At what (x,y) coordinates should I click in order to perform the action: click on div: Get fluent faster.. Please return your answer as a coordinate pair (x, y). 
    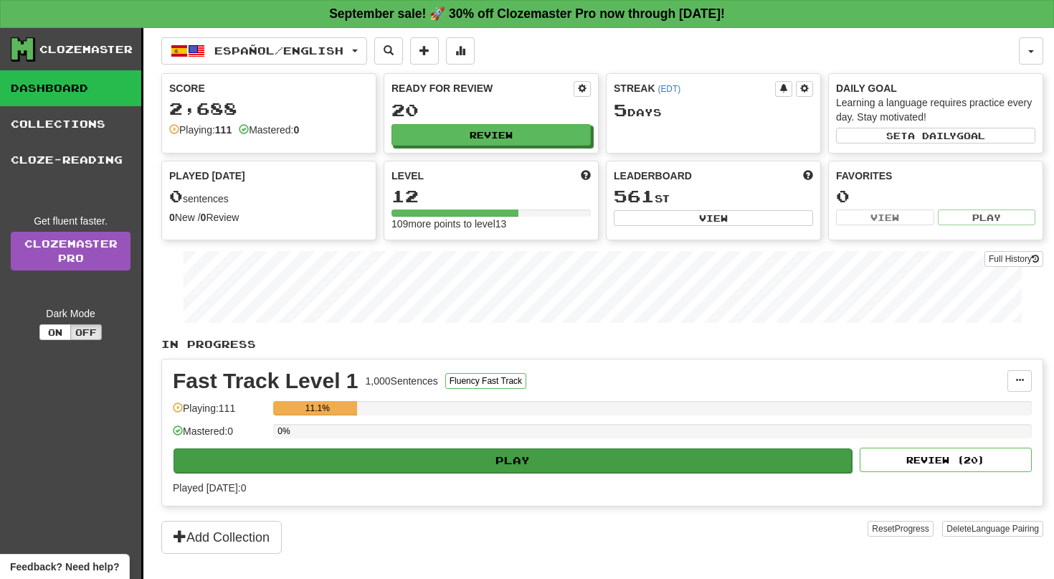
    Looking at the image, I should click on (70, 221).